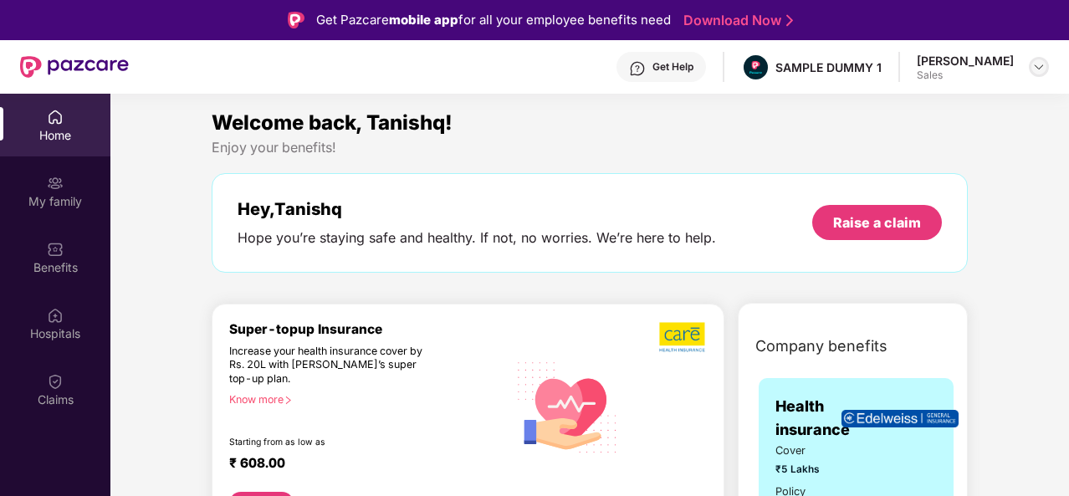  I want to click on div: SAMPLE DUMMY 1, so click(828, 67).